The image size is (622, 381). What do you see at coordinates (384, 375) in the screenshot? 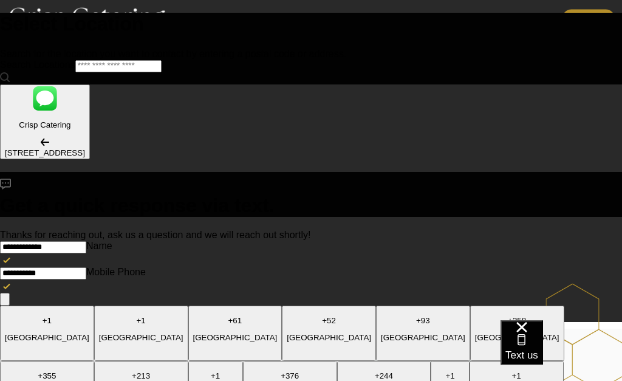
I see `p: + 244` at bounding box center [384, 375].